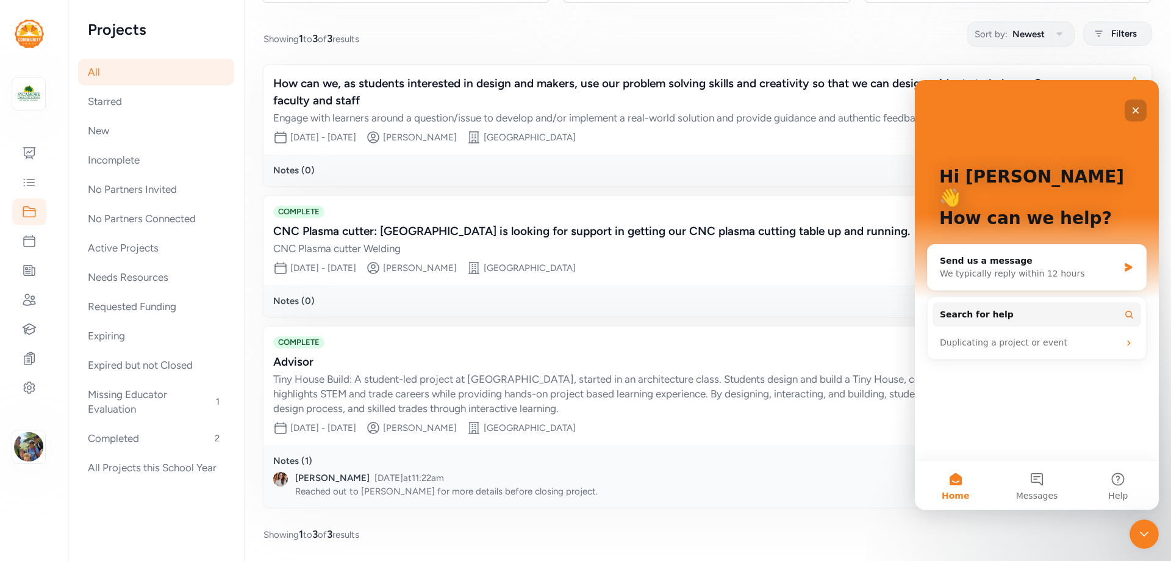 This screenshot has width=1171, height=561. Describe the element at coordinates (114, 181) in the screenshot. I see `div: Send us a message` at that location.